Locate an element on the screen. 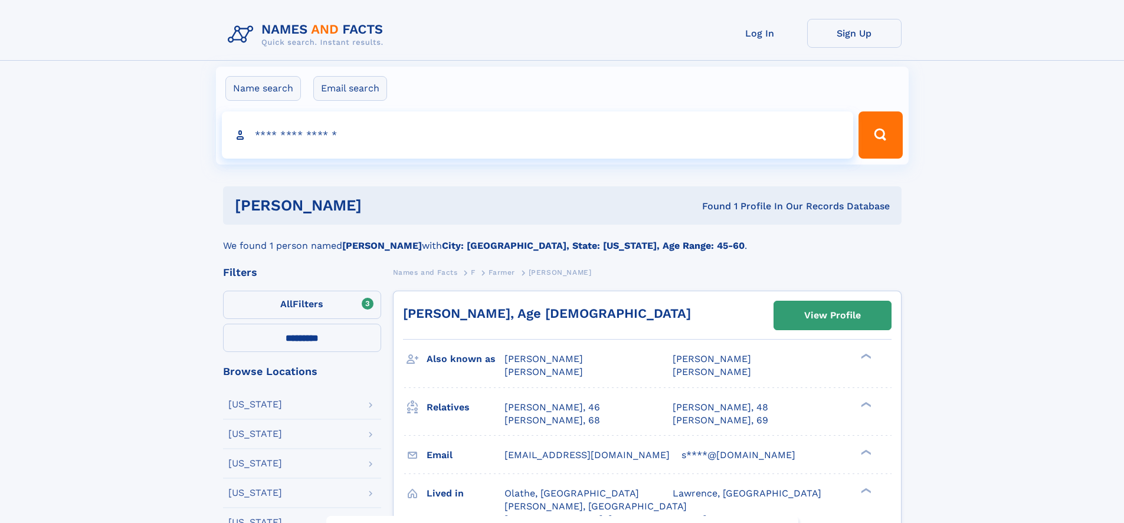  h3: Lived in is located at coordinates (465, 494).